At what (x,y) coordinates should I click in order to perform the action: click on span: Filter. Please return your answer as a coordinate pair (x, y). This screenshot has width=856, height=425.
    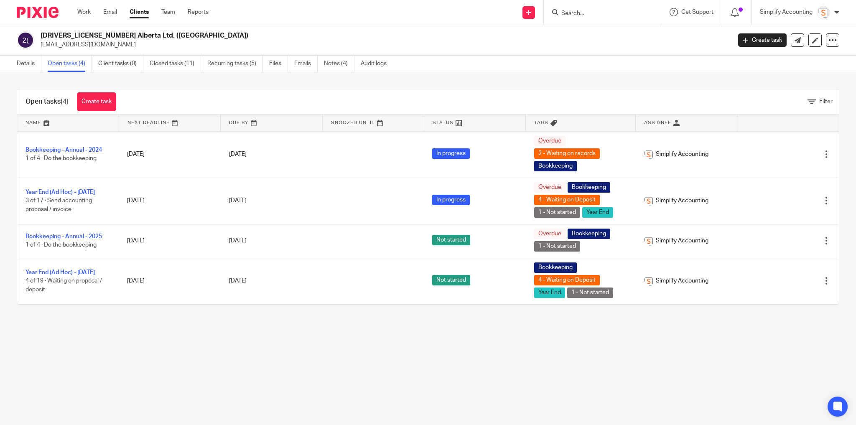
    Looking at the image, I should click on (826, 102).